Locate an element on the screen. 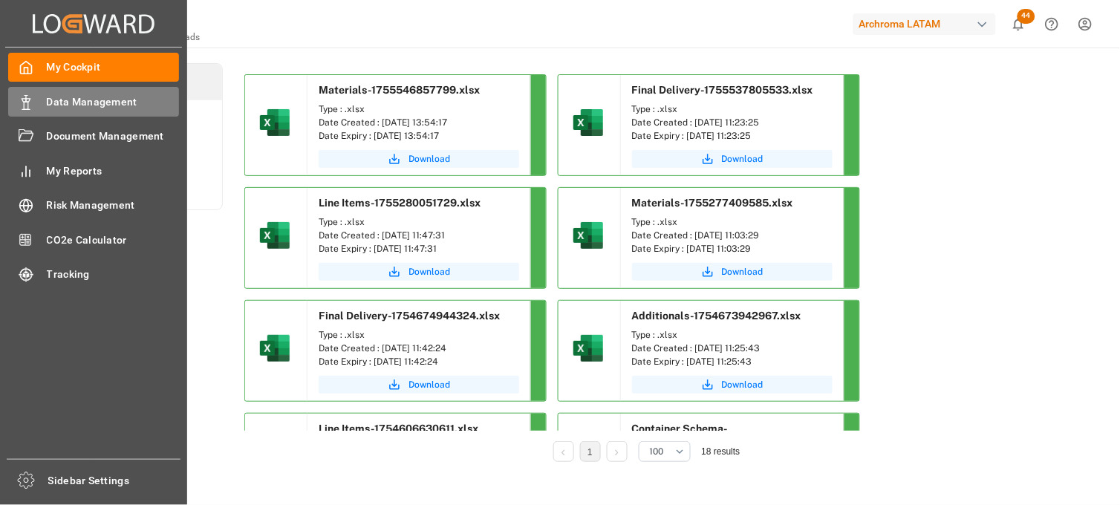 The width and height of the screenshot is (1120, 505). a: Tracking is located at coordinates (94, 274).